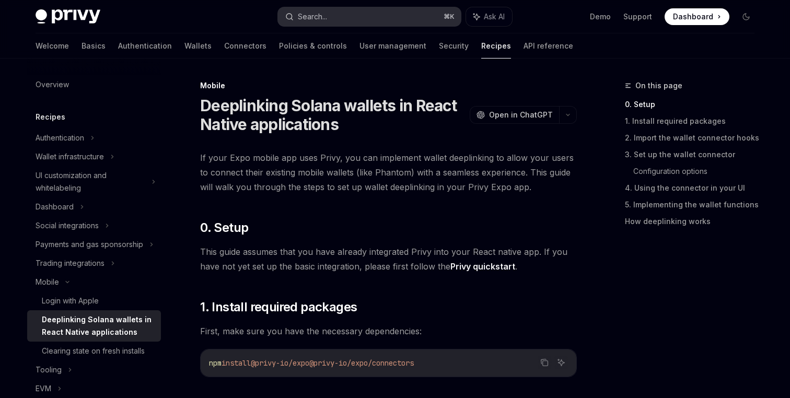 The width and height of the screenshot is (790, 398). What do you see at coordinates (89, 245) in the screenshot?
I see `div: Payments and gas sponsorship` at bounding box center [89, 245].